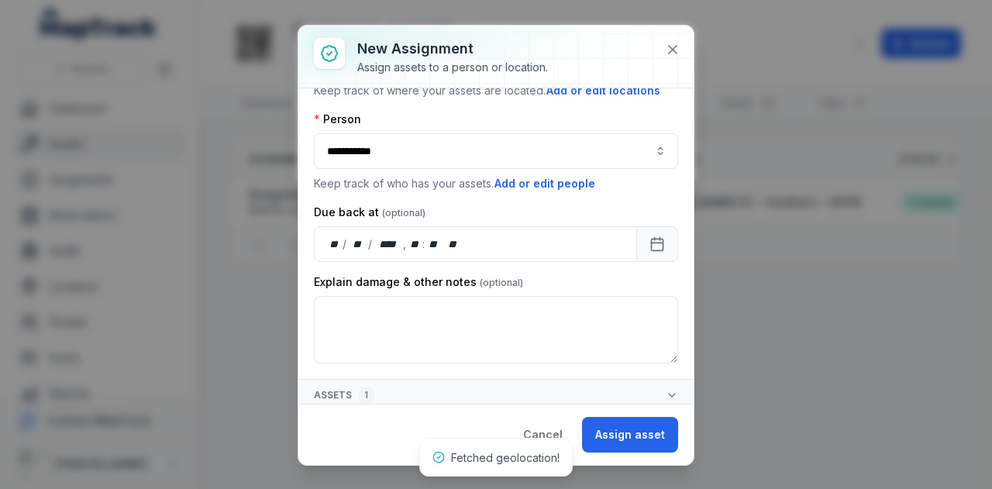 The width and height of the screenshot is (992, 489). I want to click on div: year,, so click(388, 244).